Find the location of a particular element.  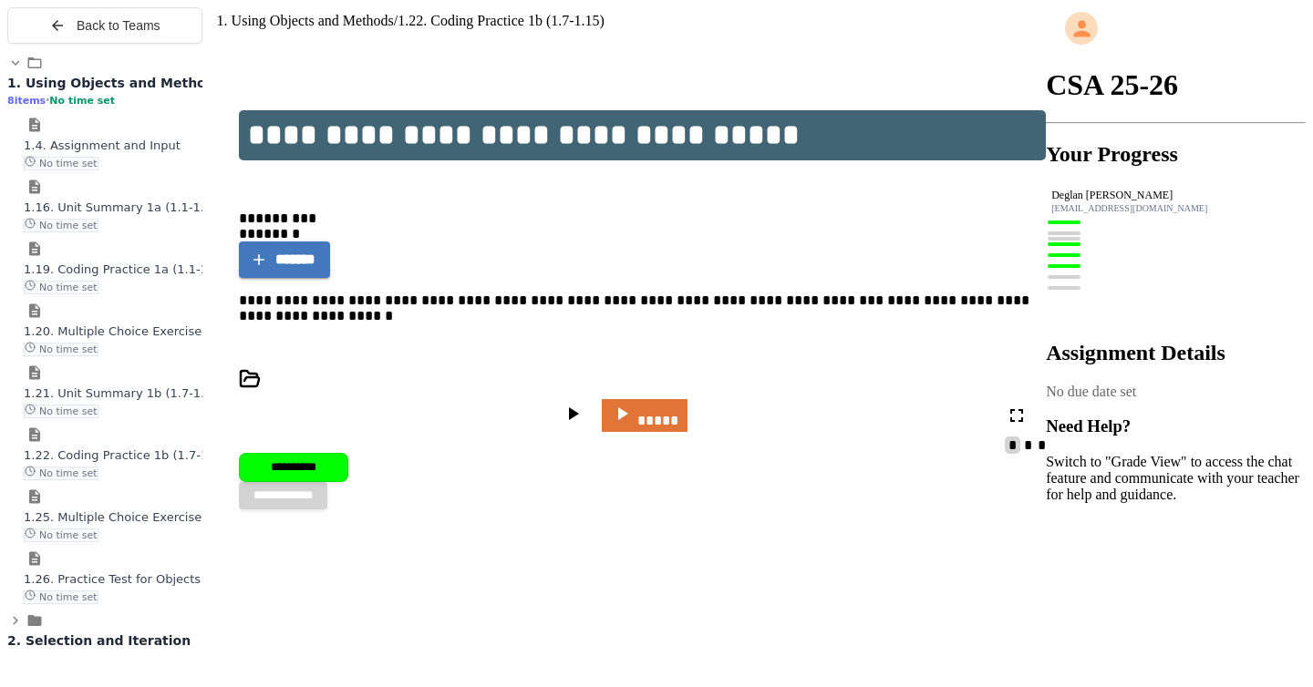

span: 1.21. Unit Summary 1b (1.7-1.15) is located at coordinates (124, 393).